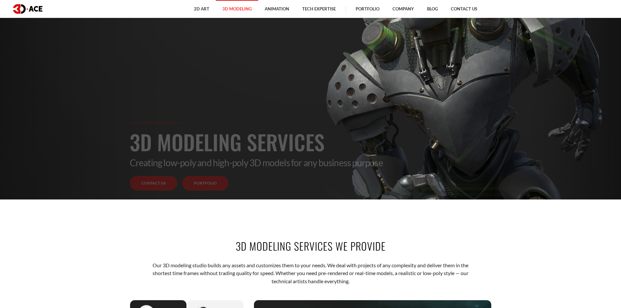 Image resolution: width=621 pixels, height=308 pixels. What do you see at coordinates (310, 273) in the screenshot?
I see `p: Our 3D modeling studio builds any assets and customizes them to your needs. We deal with projects...` at bounding box center [310, 273].